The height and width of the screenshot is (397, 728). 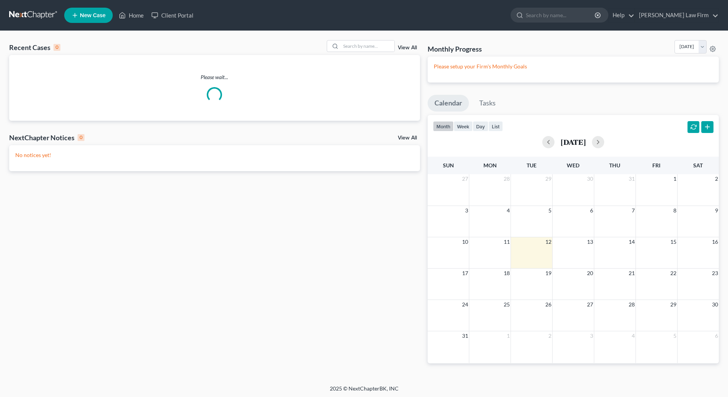 I want to click on p: Please setup your Firm's Monthly Goals, so click(x=573, y=67).